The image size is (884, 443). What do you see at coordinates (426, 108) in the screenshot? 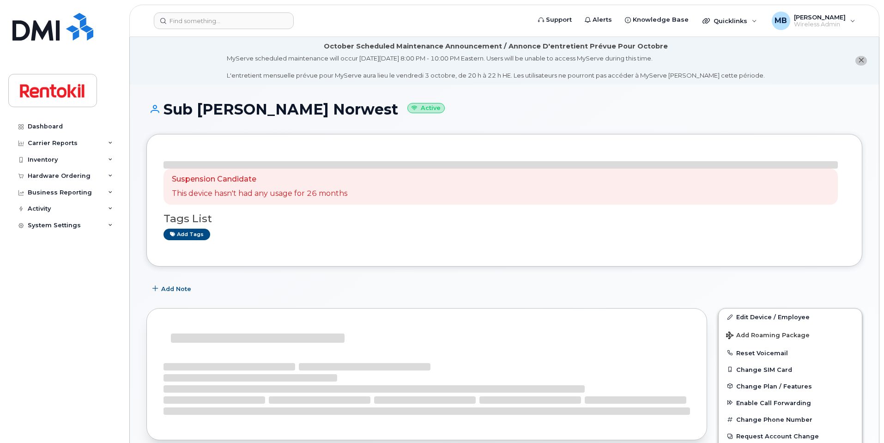
I see `small: Active` at bounding box center [426, 108].